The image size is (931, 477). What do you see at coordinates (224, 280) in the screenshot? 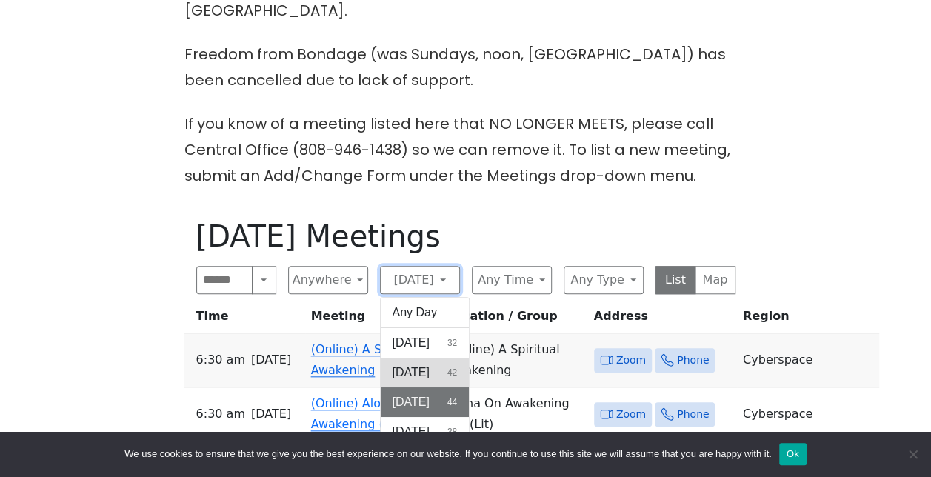
I see `input: Search` at bounding box center [224, 280].